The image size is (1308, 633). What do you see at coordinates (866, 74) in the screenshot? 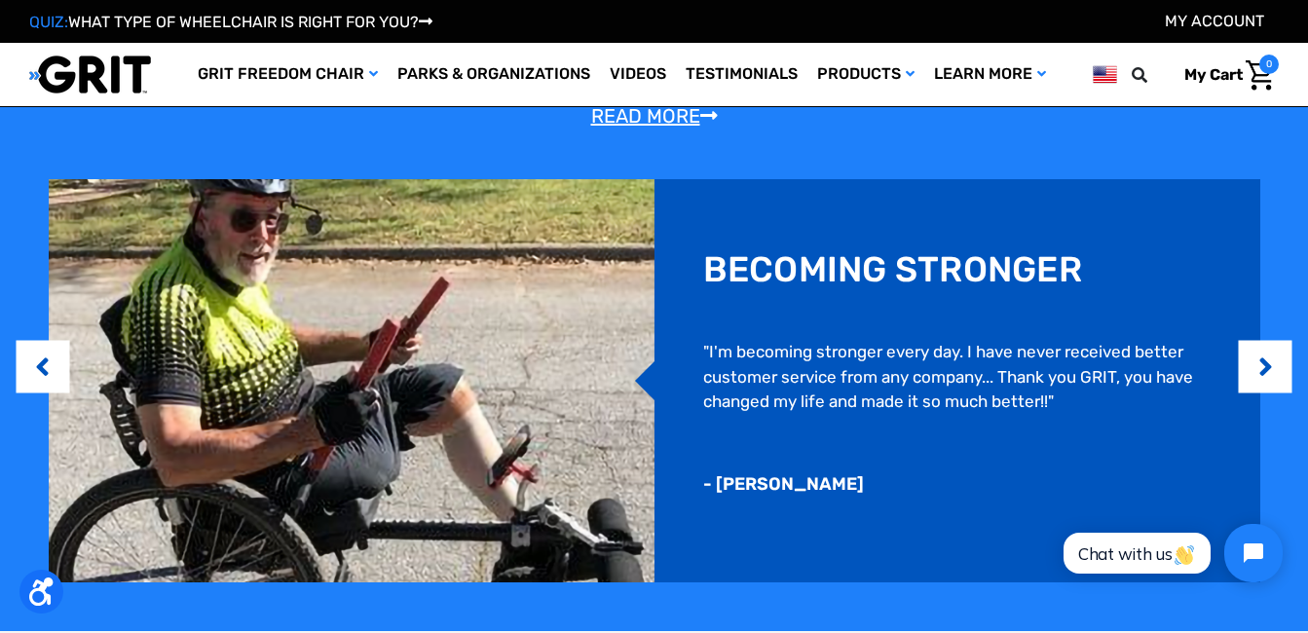
I see `a: Products` at bounding box center [866, 74].